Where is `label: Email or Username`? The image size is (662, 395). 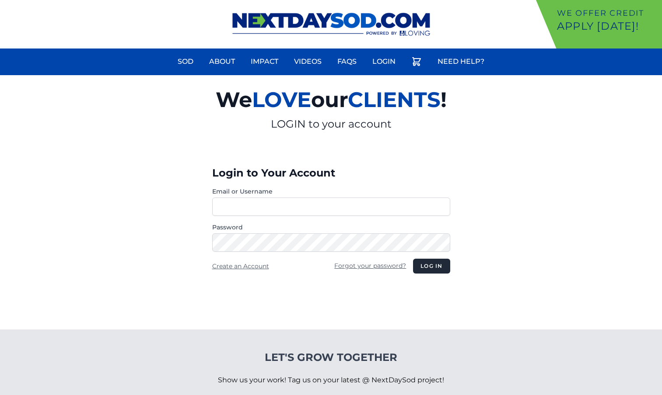
label: Email or Username is located at coordinates (331, 192).